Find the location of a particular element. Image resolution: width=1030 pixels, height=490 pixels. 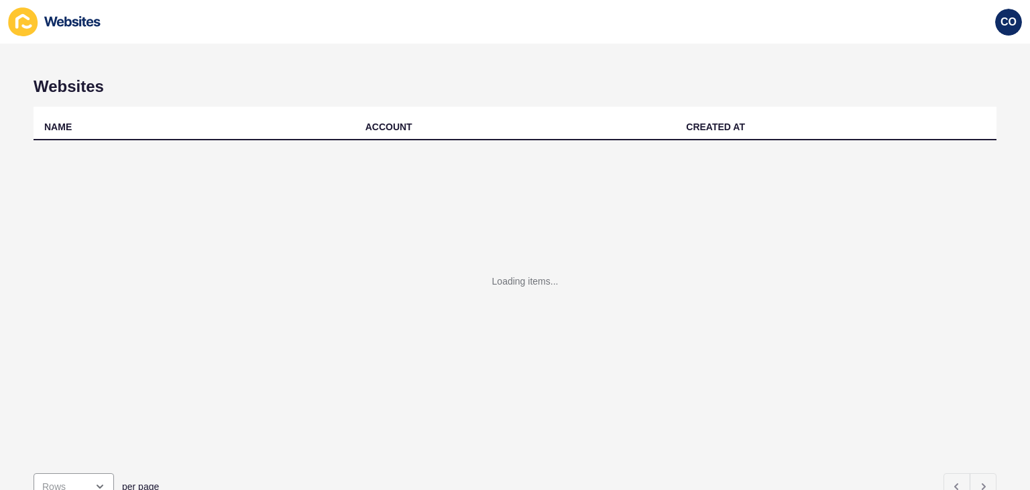

h1: Websites is located at coordinates (515, 87).